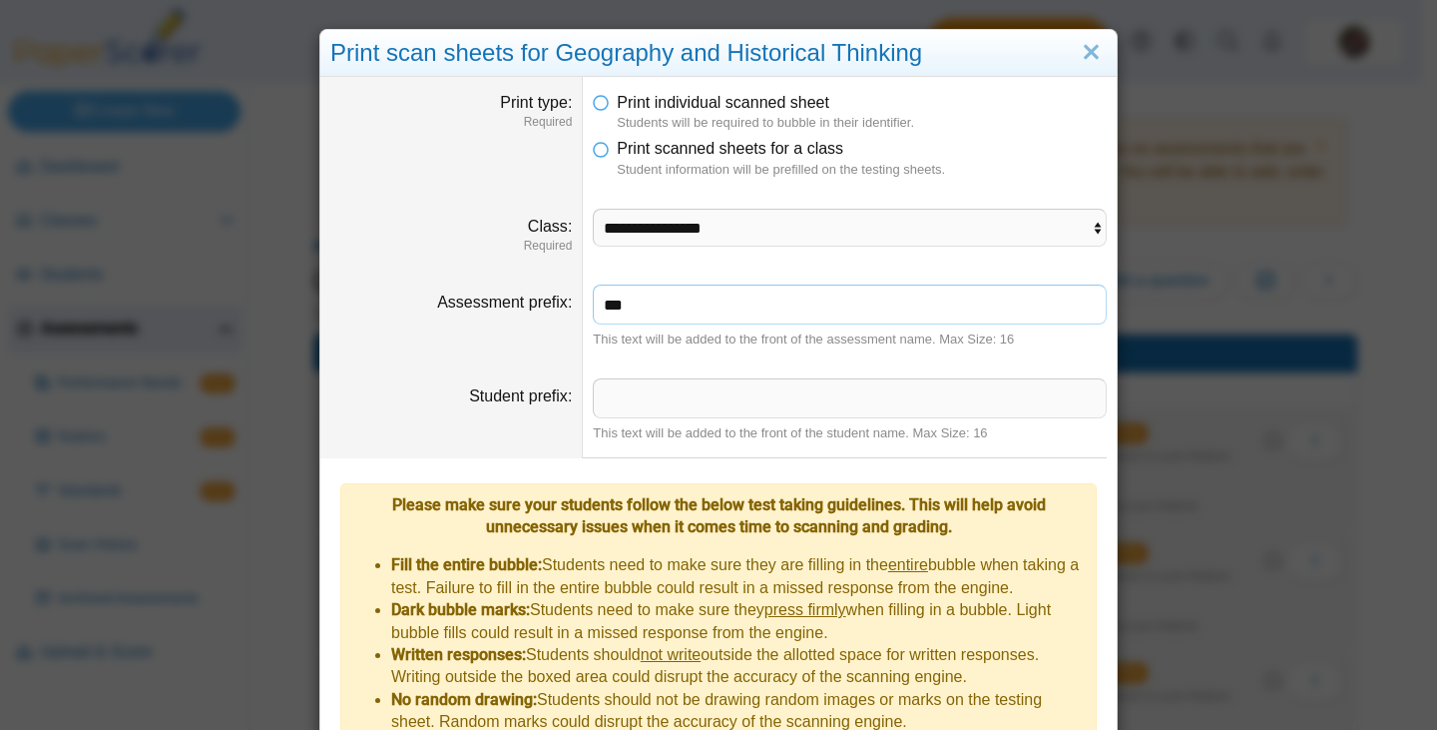 The height and width of the screenshot is (730, 1437). What do you see at coordinates (671, 654) in the screenshot?
I see `u: not write` at bounding box center [671, 654].